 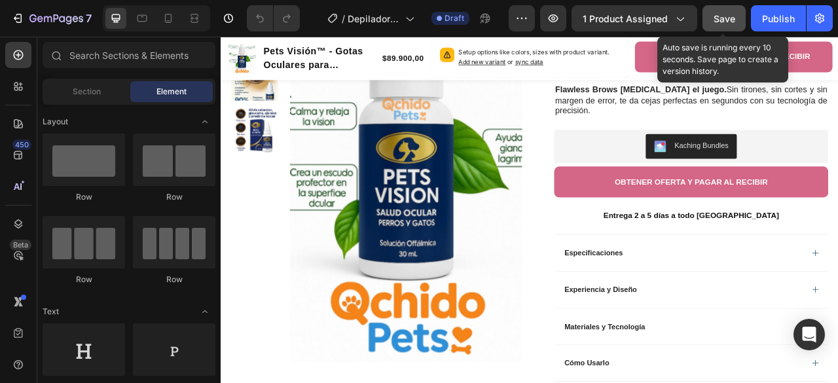 What do you see at coordinates (724, 18) in the screenshot?
I see `button: Save` at bounding box center [724, 18].